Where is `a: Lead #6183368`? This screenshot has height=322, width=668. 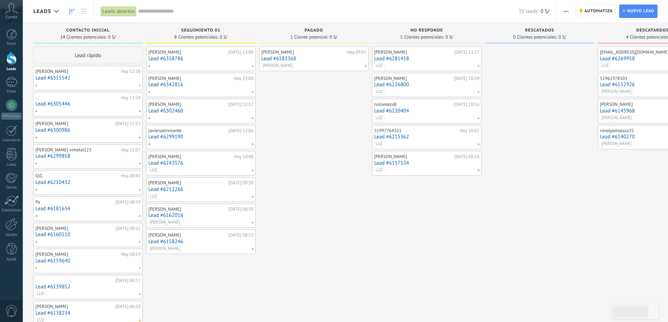 a: Lead #6183368 is located at coordinates (314, 59).